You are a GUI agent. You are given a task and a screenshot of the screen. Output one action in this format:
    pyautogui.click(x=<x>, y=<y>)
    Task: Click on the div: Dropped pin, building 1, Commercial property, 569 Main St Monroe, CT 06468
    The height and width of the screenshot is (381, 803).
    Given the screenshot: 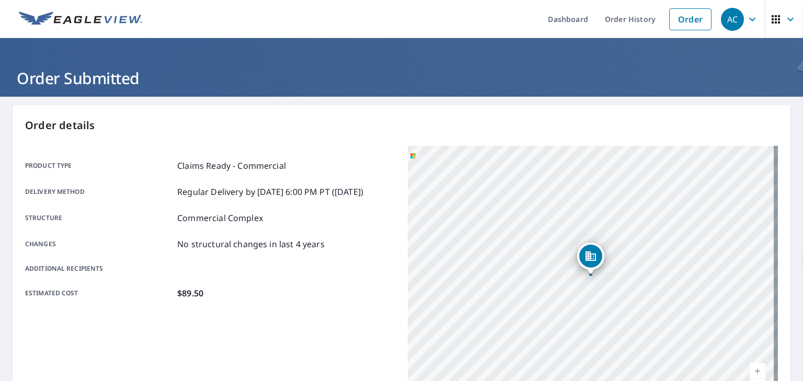 What is the action you would take?
    pyautogui.click(x=591, y=259)
    